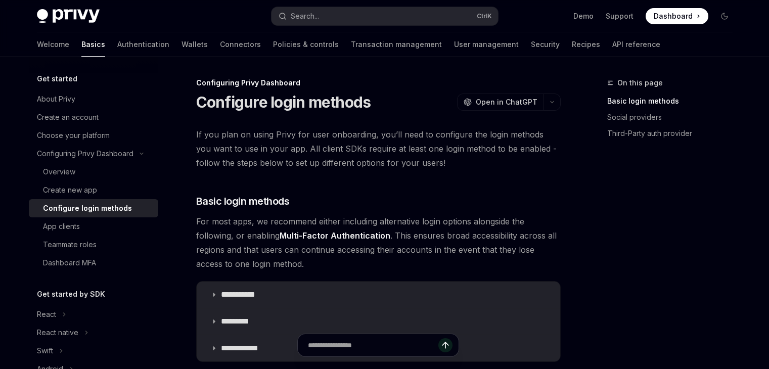 The height and width of the screenshot is (369, 769). Describe the element at coordinates (240, 45) in the screenshot. I see `a: Connectors` at that location.